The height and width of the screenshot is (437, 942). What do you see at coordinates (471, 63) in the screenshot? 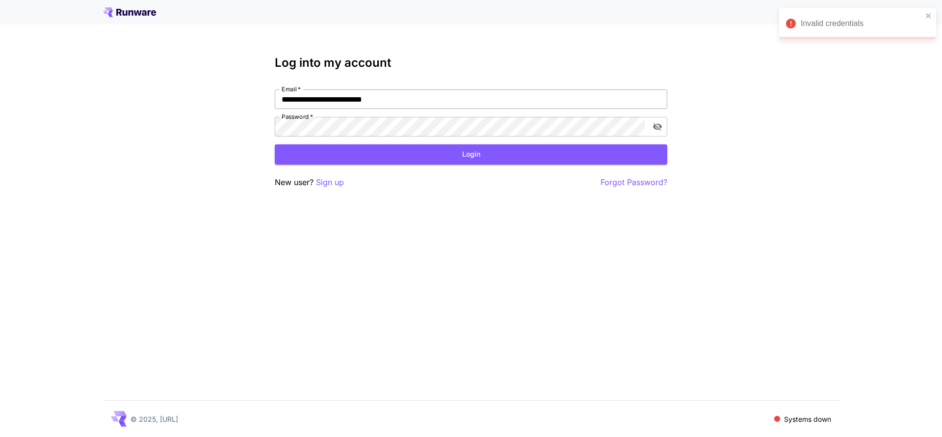
I see `h3: Log into my account` at bounding box center [471, 63].